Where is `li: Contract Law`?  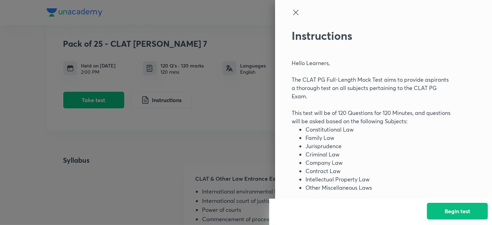
li: Contract Law is located at coordinates (379, 171).